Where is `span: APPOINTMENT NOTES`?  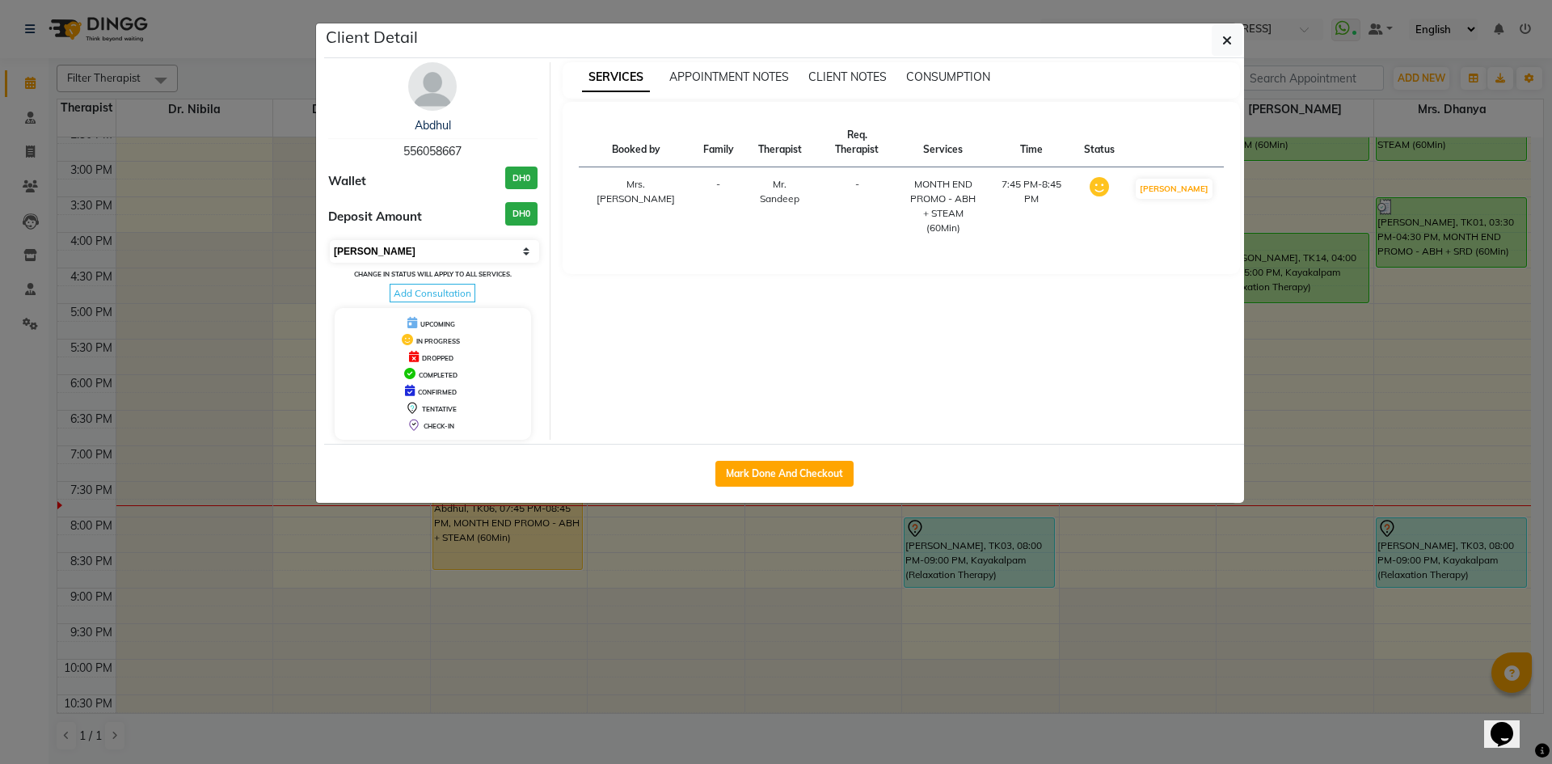
span: APPOINTMENT NOTES is located at coordinates (729, 77).